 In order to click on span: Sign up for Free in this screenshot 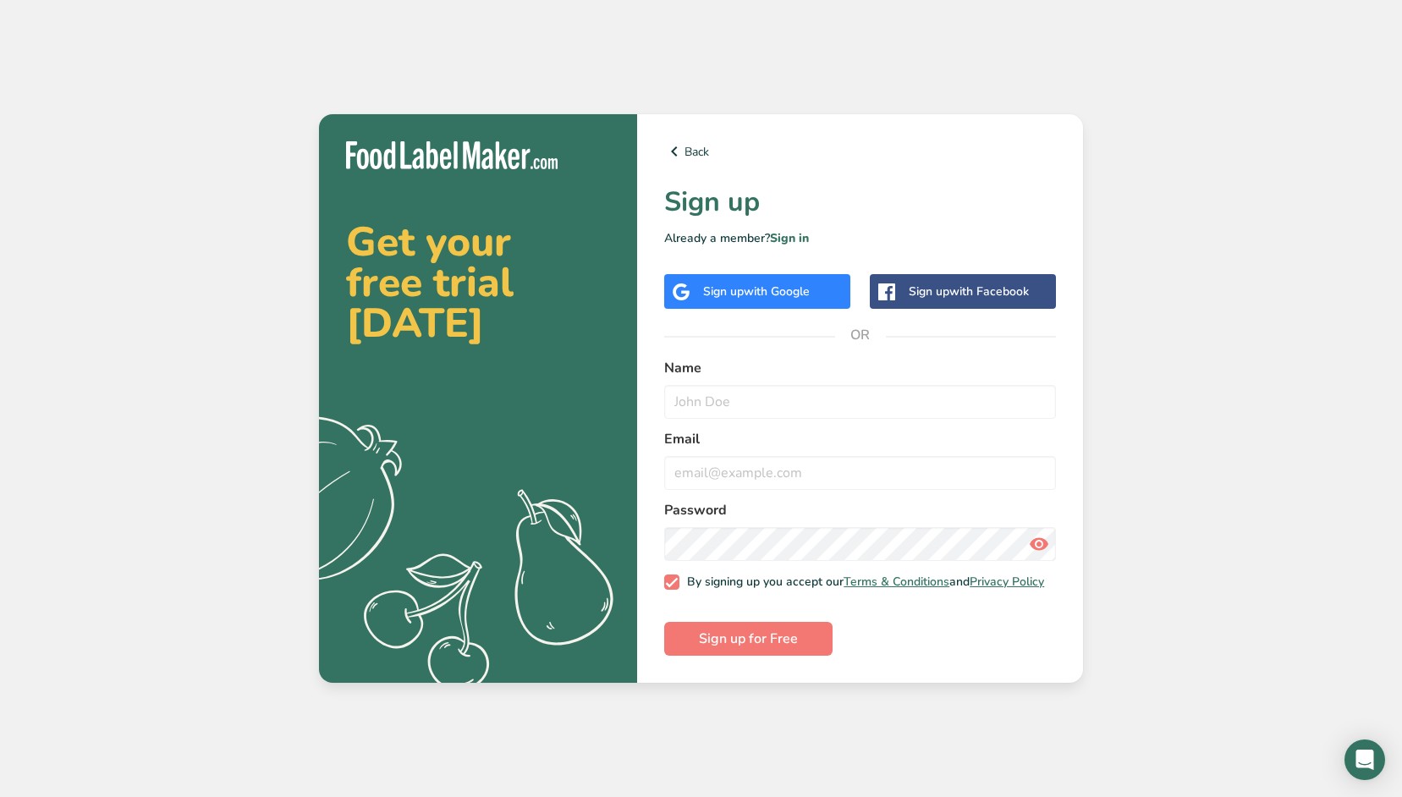, I will do `click(748, 639)`.